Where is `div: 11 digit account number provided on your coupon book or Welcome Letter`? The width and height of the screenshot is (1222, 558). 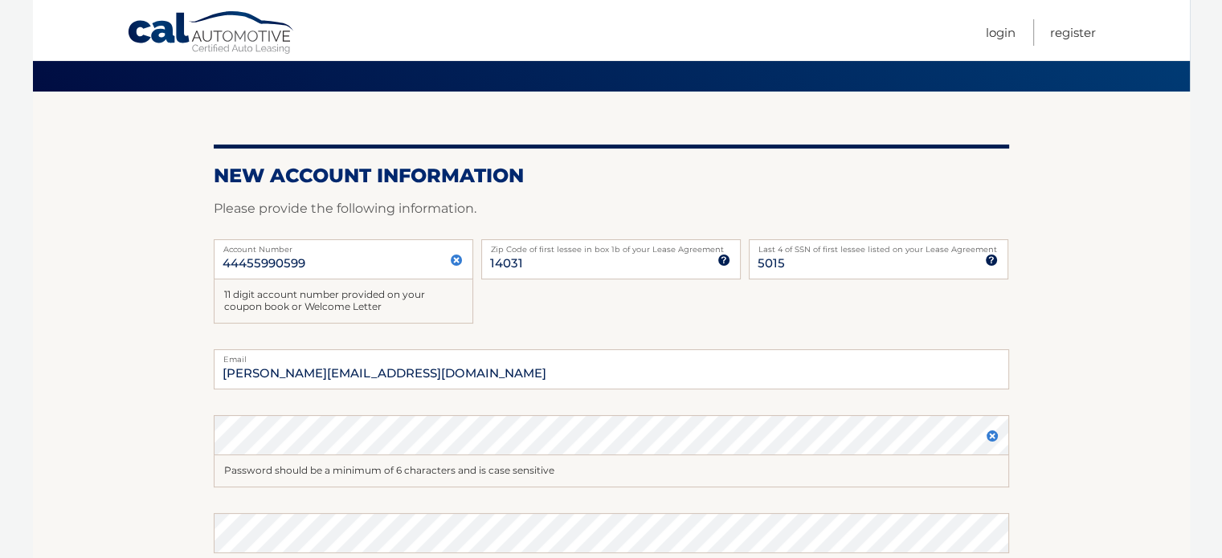 div: 11 digit account number provided on your coupon book or Welcome Letter is located at coordinates (343, 301).